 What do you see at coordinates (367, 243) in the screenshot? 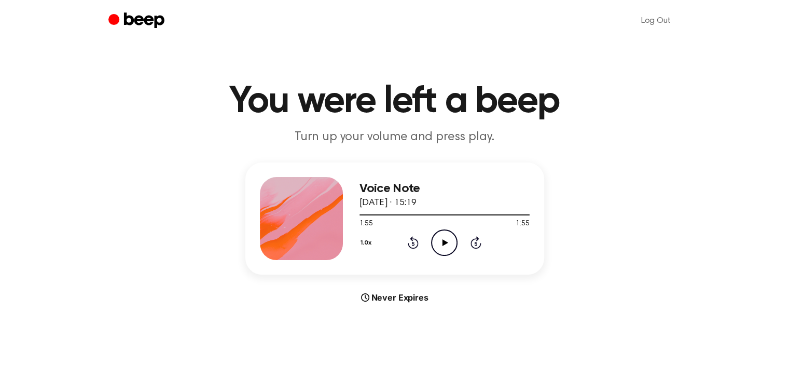
I see `button: 1.0x` at bounding box center [367, 243].